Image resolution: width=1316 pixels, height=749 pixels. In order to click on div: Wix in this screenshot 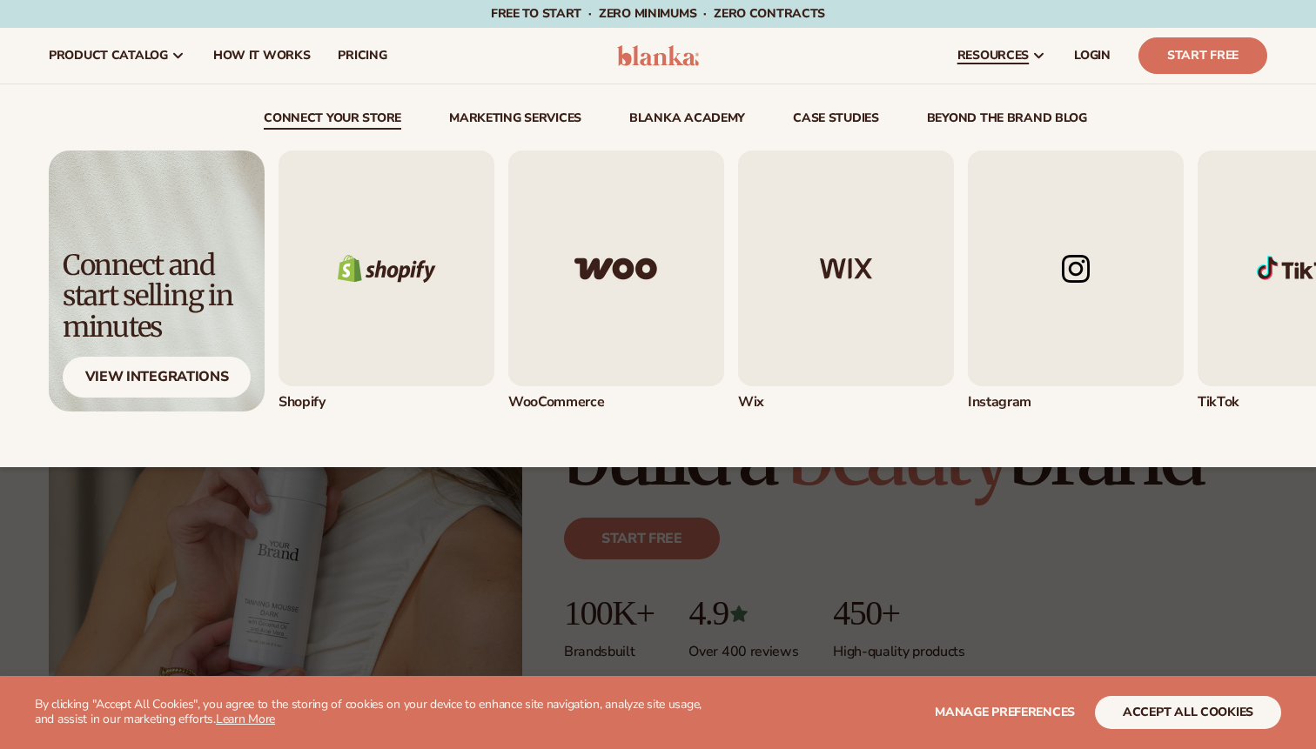, I will do `click(846, 402)`.